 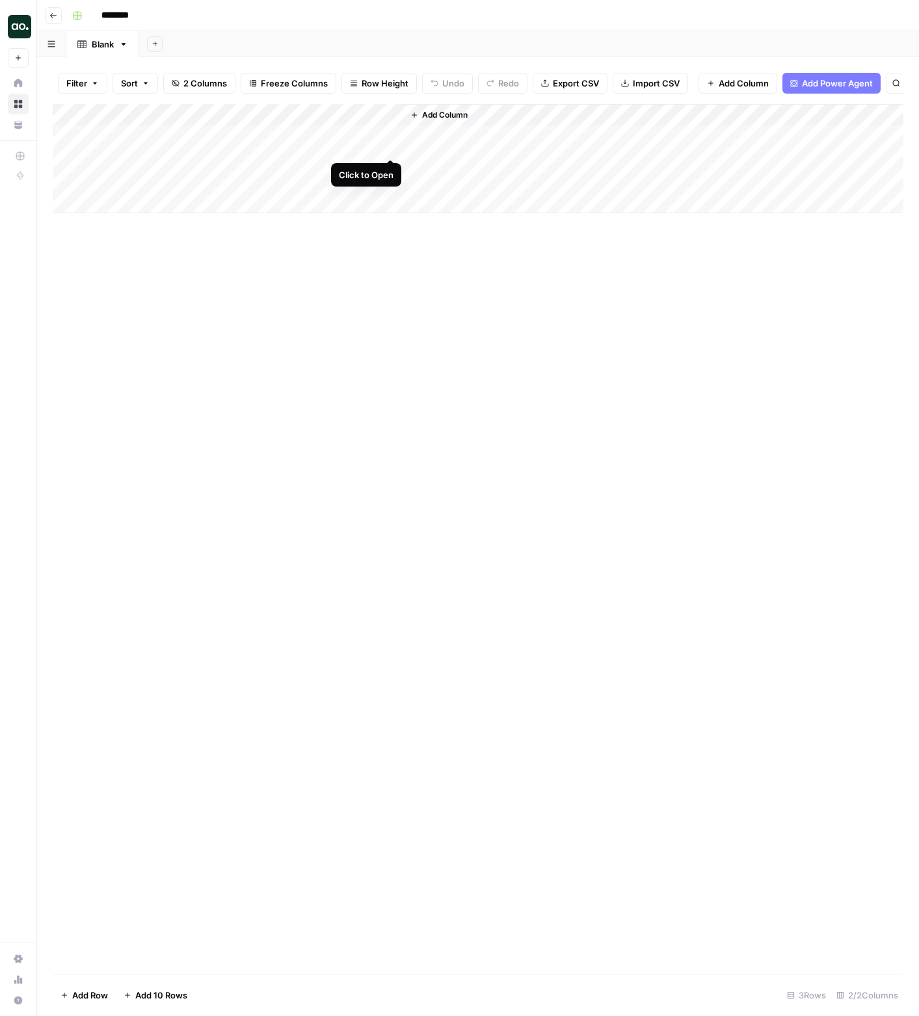 What do you see at coordinates (831, 83) in the screenshot?
I see `button: Add Power Agent` at bounding box center [831, 83].